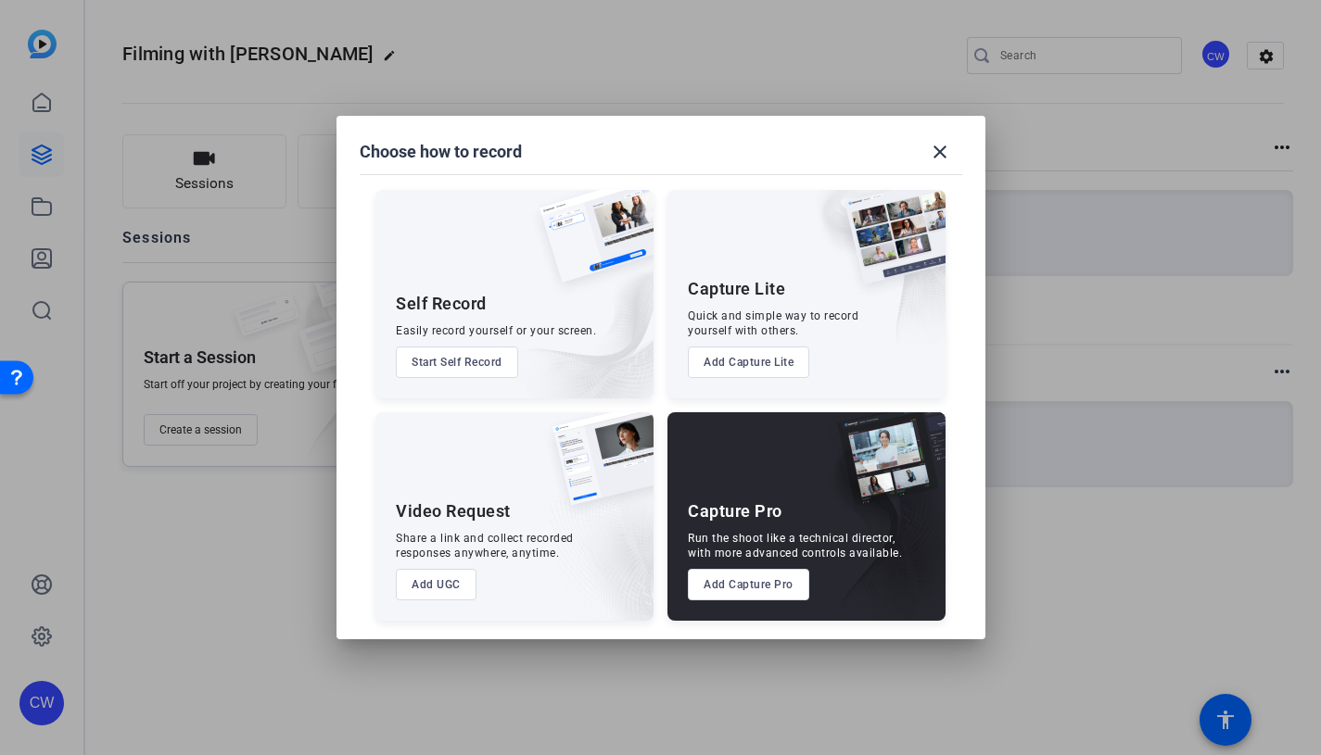  What do you see at coordinates (573, 314) in the screenshot?
I see `img: embarkstudio-self-record.png` at bounding box center [573, 314].